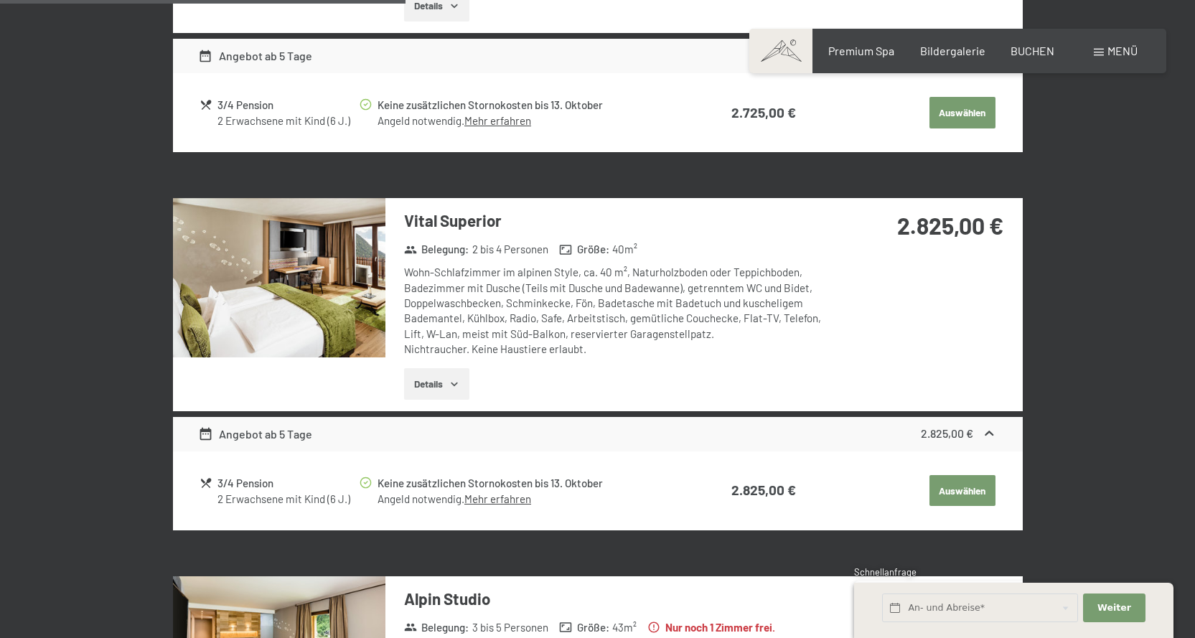 The image size is (1195, 638). What do you see at coordinates (952, 50) in the screenshot?
I see `a: Bildergalerie` at bounding box center [952, 50].